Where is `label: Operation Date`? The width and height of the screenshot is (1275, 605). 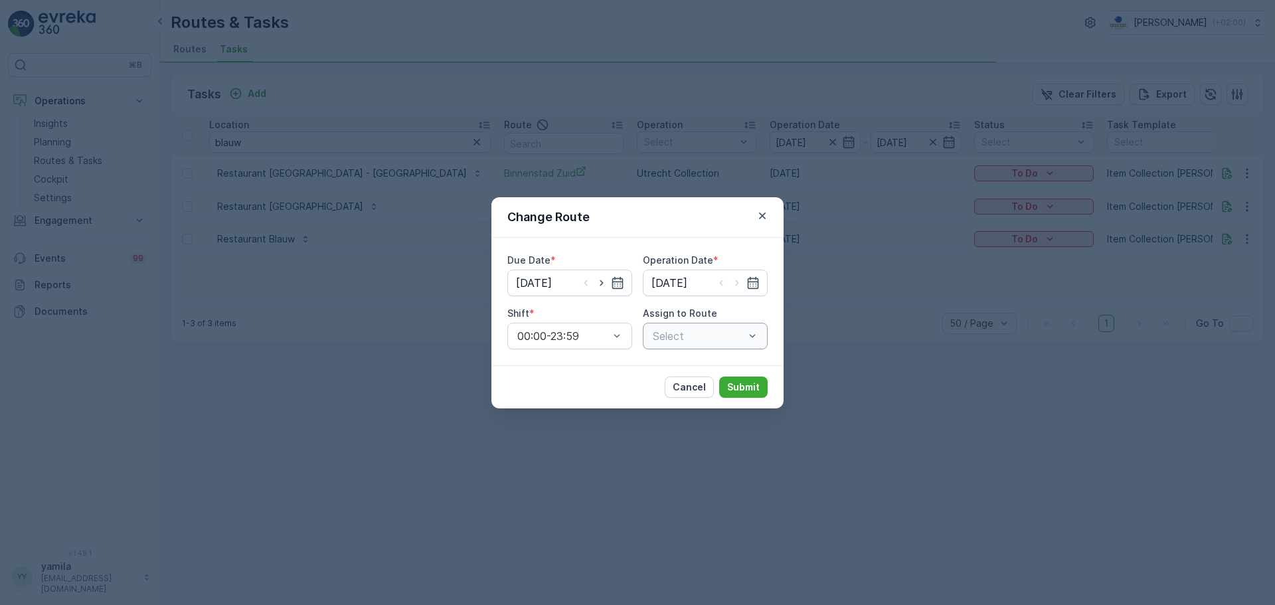
label: Operation Date is located at coordinates (678, 260).